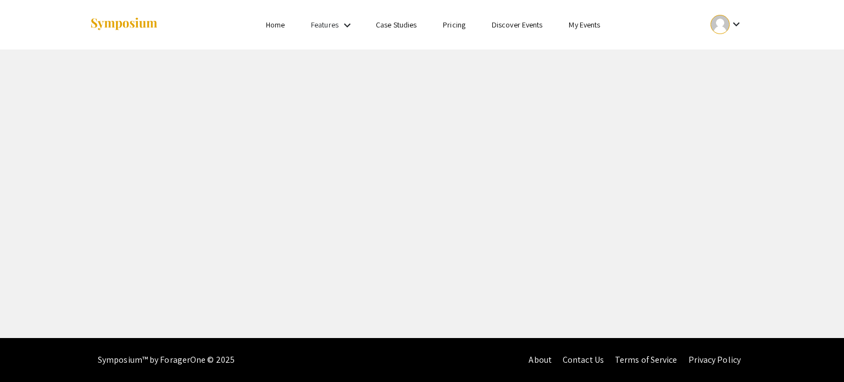  Describe the element at coordinates (275, 25) in the screenshot. I see `a: Home` at that location.